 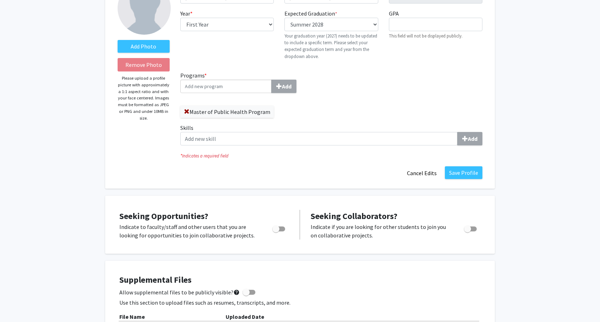 What do you see at coordinates (227, 112) in the screenshot?
I see `label: Master of Public Health Program` at bounding box center [227, 112].